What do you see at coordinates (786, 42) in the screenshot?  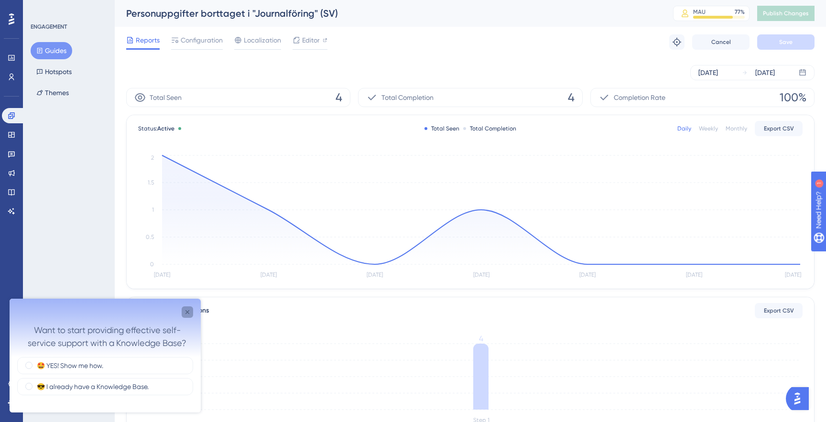 I see `span: Save` at bounding box center [786, 42].